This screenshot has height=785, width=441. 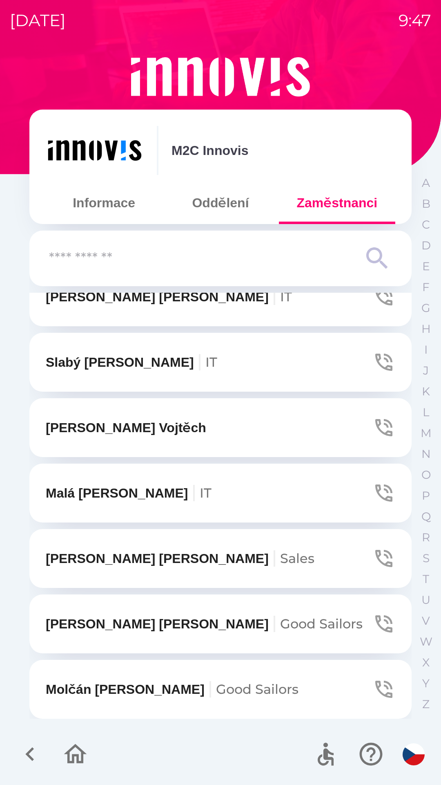 What do you see at coordinates (221, 77) in the screenshot?
I see `img: Logo` at bounding box center [221, 77].